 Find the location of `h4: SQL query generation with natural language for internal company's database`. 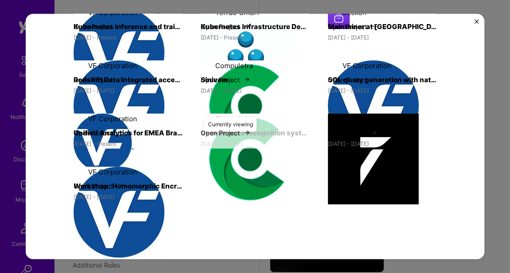

h4: SQL query generation with natural language for internal company's database is located at coordinates (383, 80).